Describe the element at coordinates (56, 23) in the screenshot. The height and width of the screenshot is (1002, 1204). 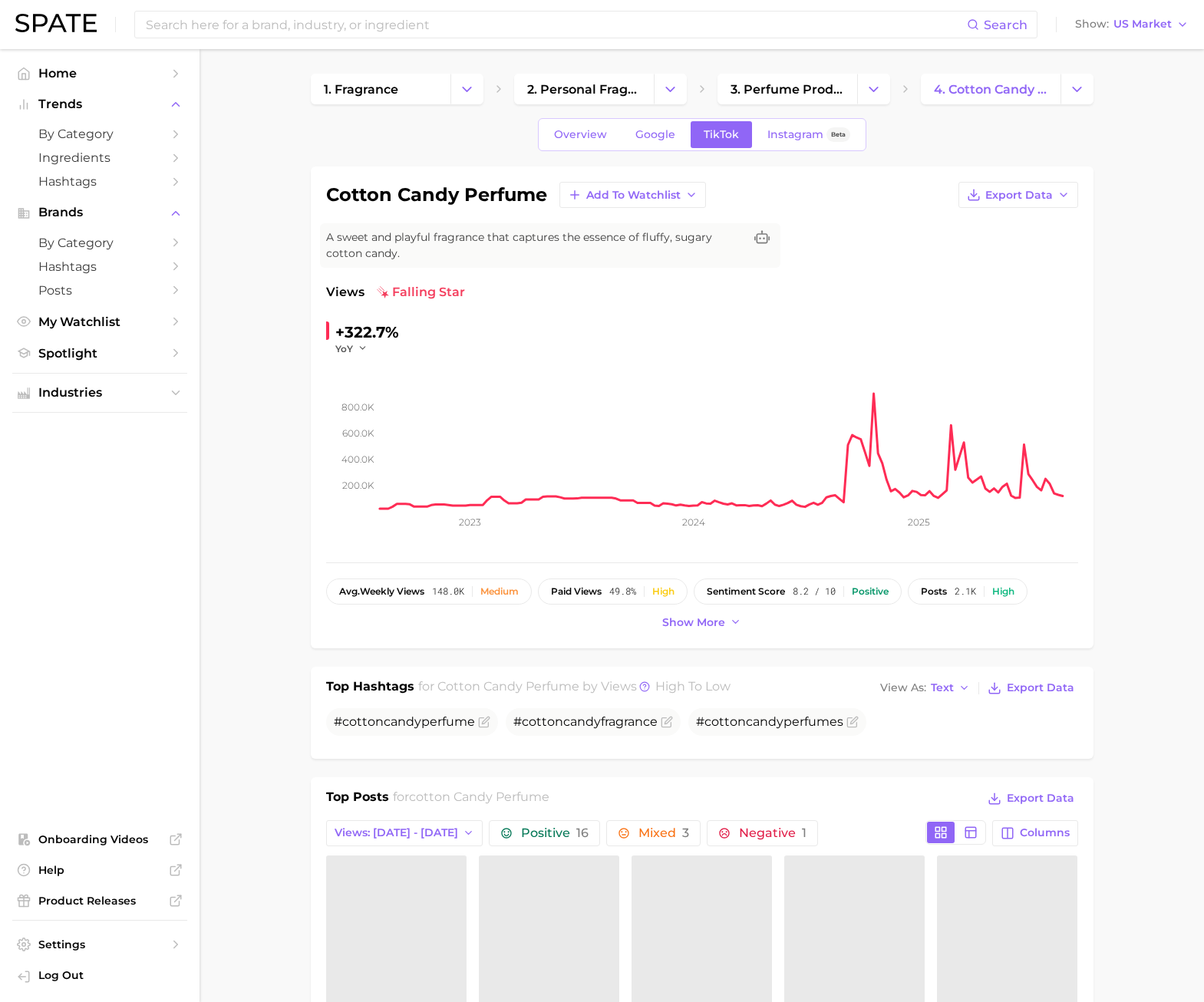
I see `img: SPATE` at that location.